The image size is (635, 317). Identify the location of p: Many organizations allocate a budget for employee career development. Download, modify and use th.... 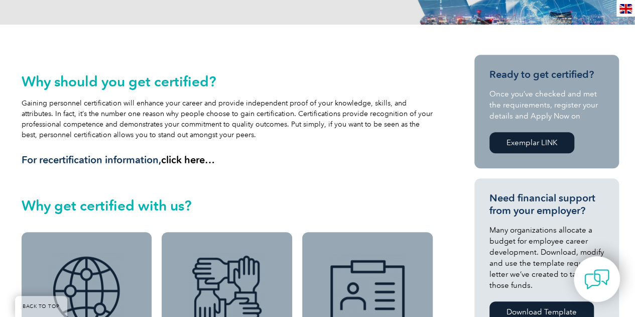
(546, 257).